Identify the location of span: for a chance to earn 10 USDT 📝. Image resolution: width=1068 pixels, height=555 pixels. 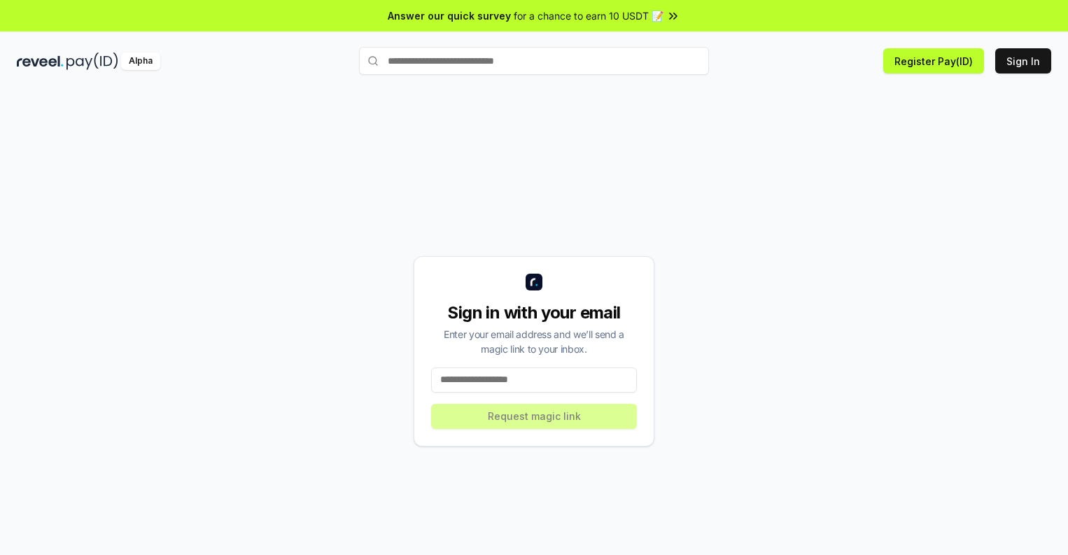
(589, 15).